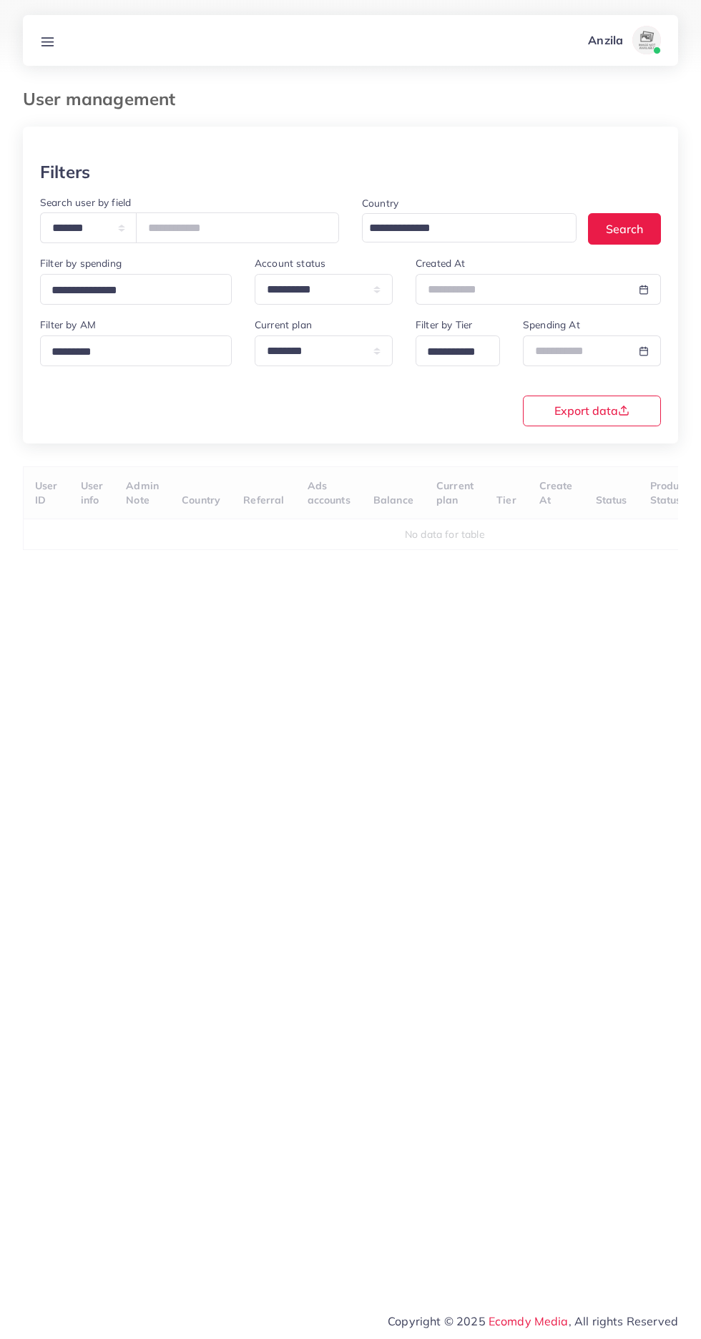  Describe the element at coordinates (85, 202) in the screenshot. I see `label: Search user by field` at that location.